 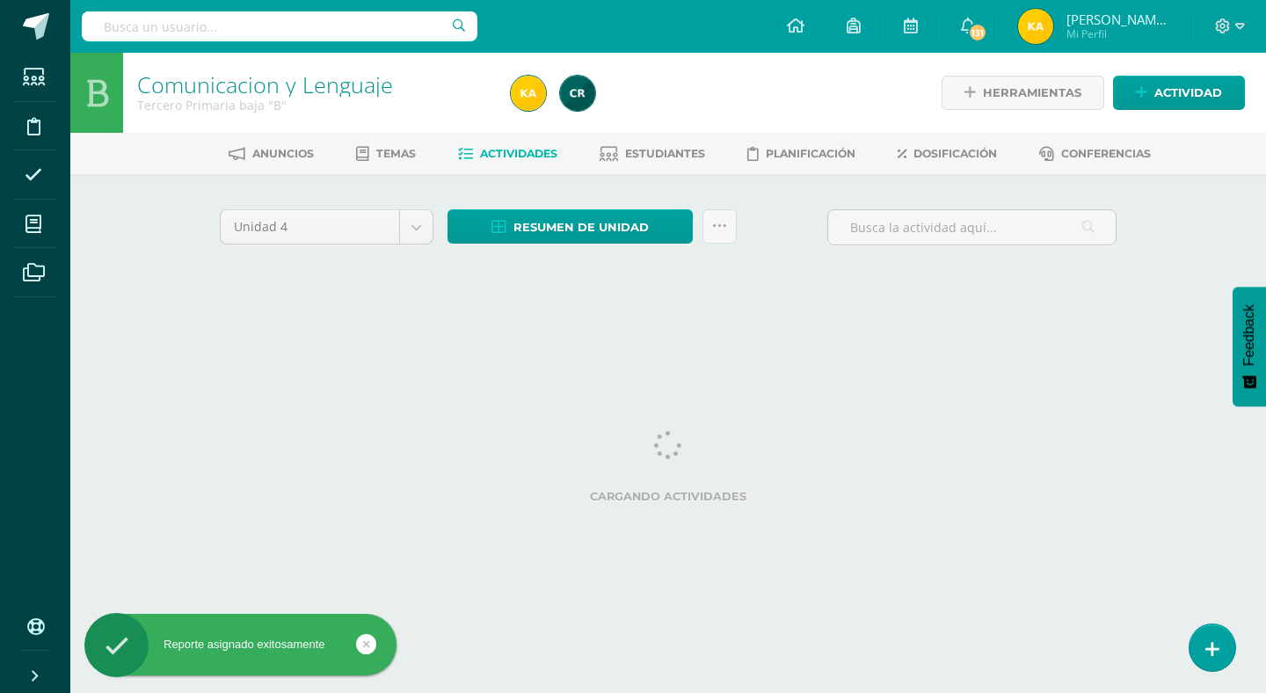 What do you see at coordinates (581, 227) in the screenshot?
I see `span: Resumen de unidad` at bounding box center [581, 227].